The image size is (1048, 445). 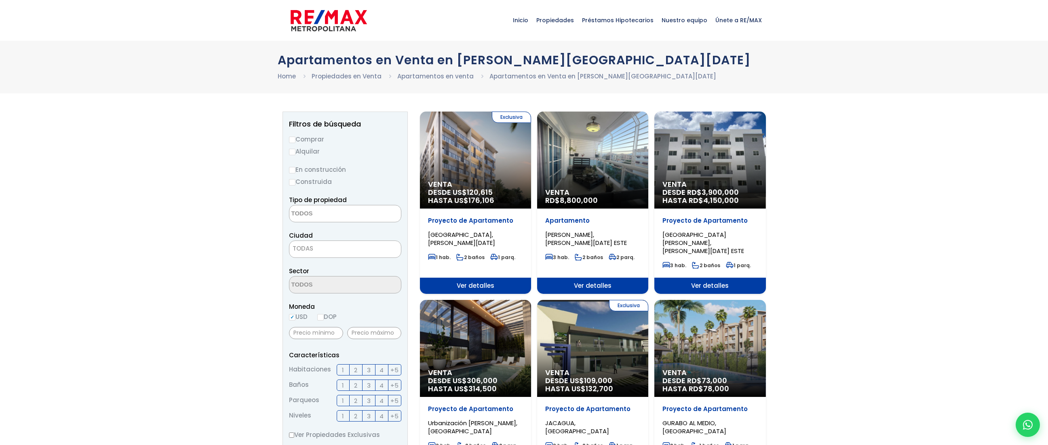 What do you see at coordinates (714, 380) in the screenshot?
I see `span: 73,000` at bounding box center [714, 380].